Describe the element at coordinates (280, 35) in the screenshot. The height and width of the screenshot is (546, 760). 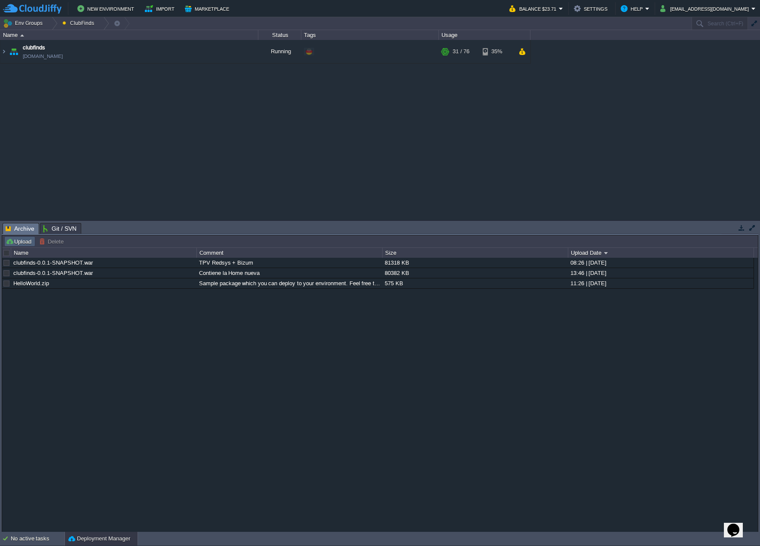
I see `div: Status` at that location.